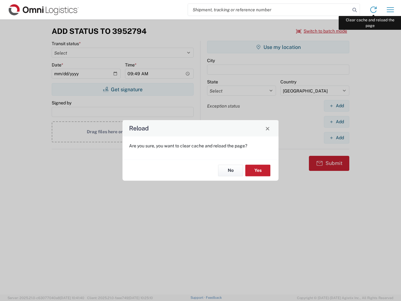 This screenshot has width=401, height=301. I want to click on input: Shipment, tracking or reference number, so click(269, 10).